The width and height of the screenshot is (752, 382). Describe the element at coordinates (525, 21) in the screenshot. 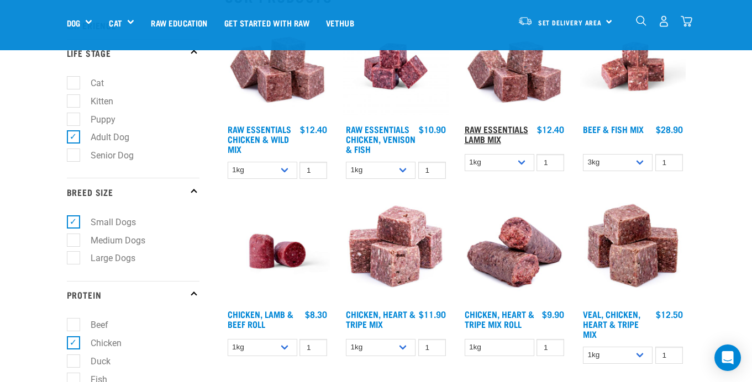

I see `img: van-moving.png` at that location.